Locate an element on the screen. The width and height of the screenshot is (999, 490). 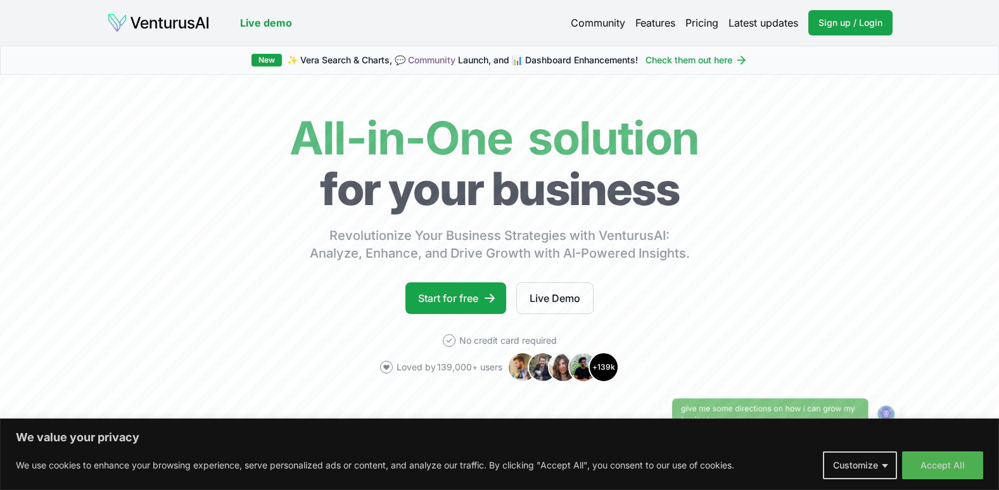
img: Avatar 1 is located at coordinates (522, 367).